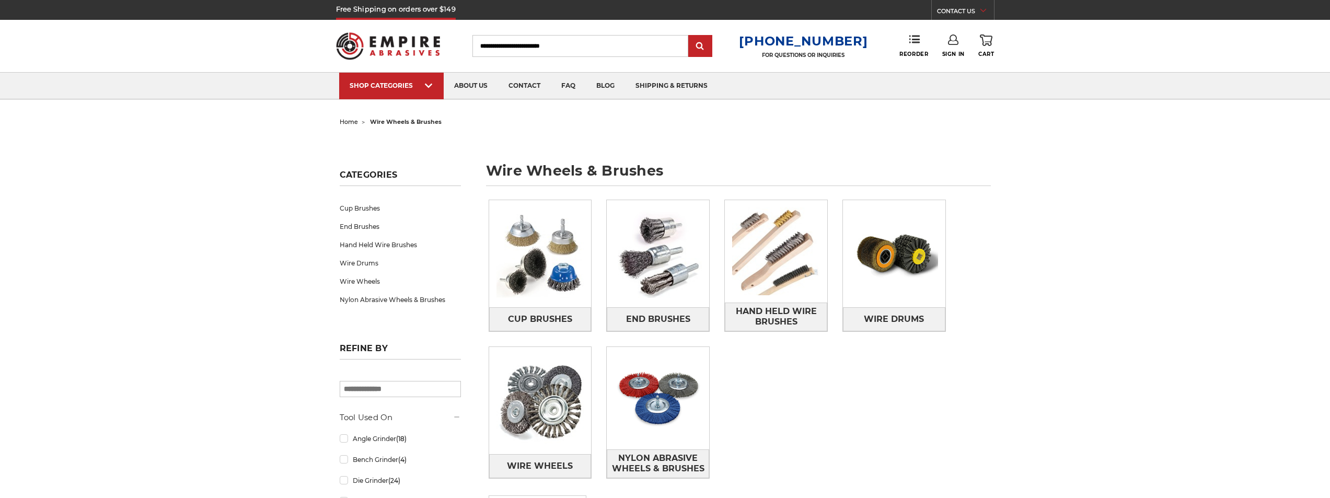 This screenshot has height=498, width=1330. What do you see at coordinates (402, 459) in the screenshot?
I see `span: (4)` at bounding box center [402, 459].